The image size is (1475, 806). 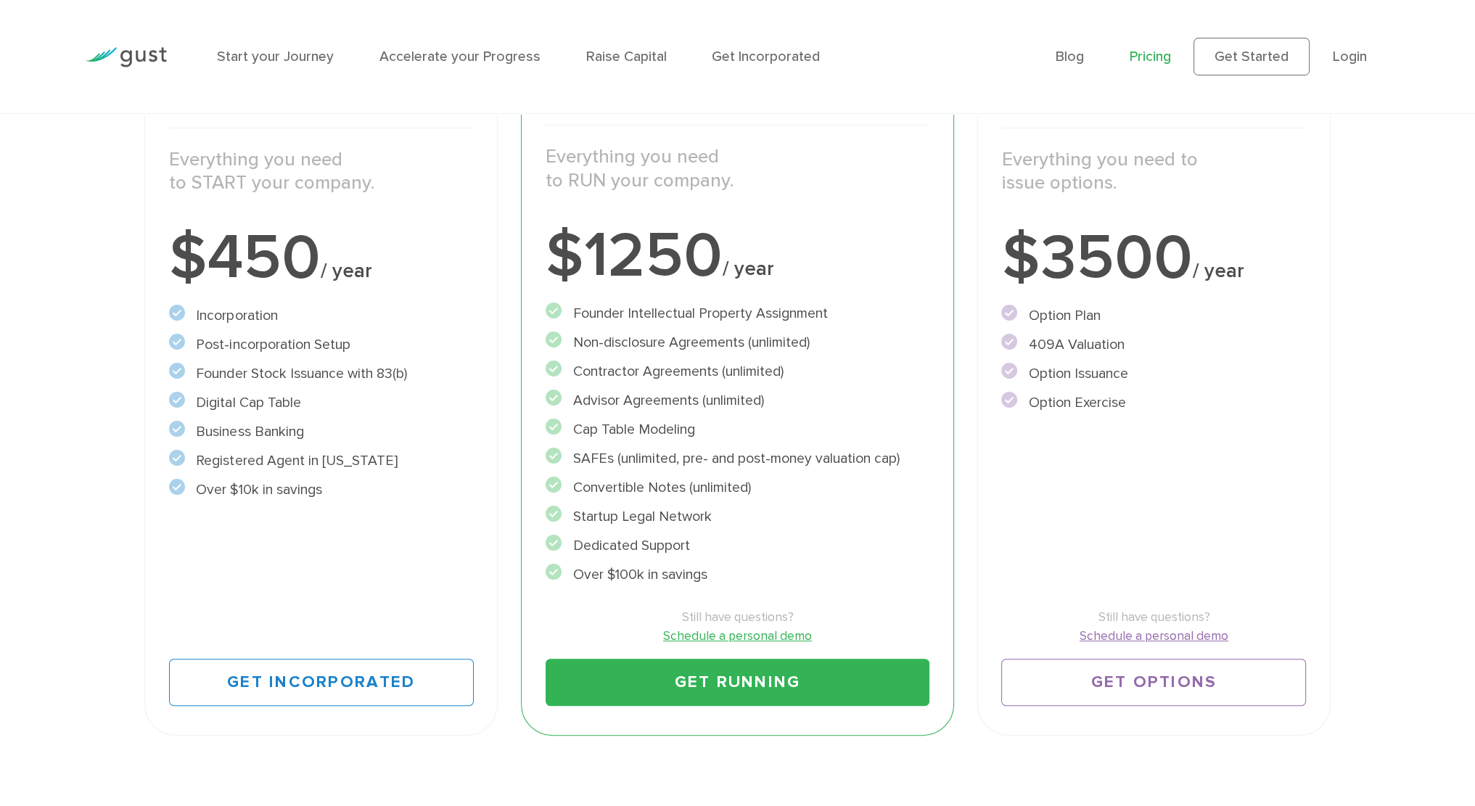 What do you see at coordinates (737, 429) in the screenshot?
I see `li: Cap Table Modeling` at bounding box center [737, 429].